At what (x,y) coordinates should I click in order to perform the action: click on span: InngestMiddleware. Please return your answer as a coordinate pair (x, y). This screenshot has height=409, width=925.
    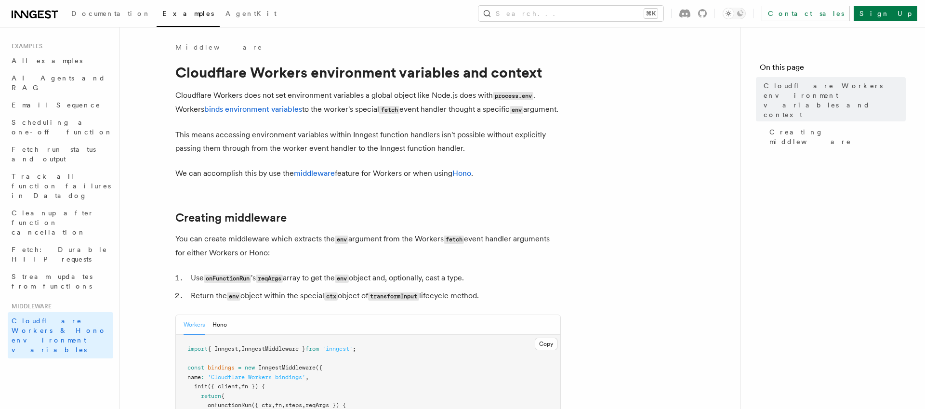
    Looking at the image, I should click on (287, 367).